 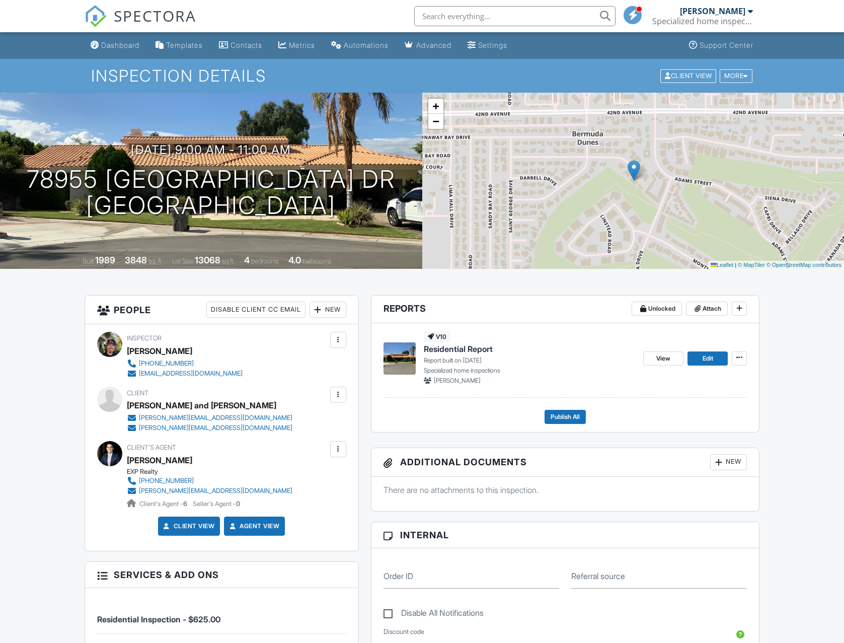 I want to click on p: There are no attachments to this inspection., so click(x=565, y=490).